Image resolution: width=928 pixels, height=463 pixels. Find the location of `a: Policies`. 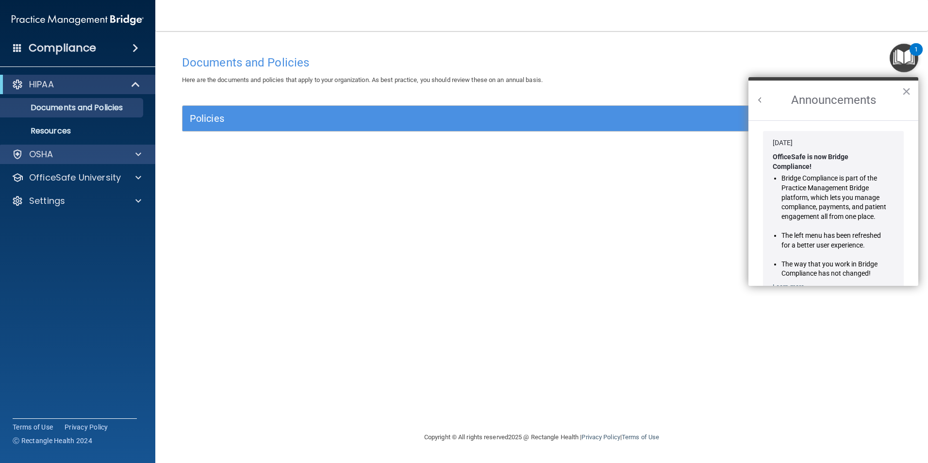

a: Policies is located at coordinates (542, 118).